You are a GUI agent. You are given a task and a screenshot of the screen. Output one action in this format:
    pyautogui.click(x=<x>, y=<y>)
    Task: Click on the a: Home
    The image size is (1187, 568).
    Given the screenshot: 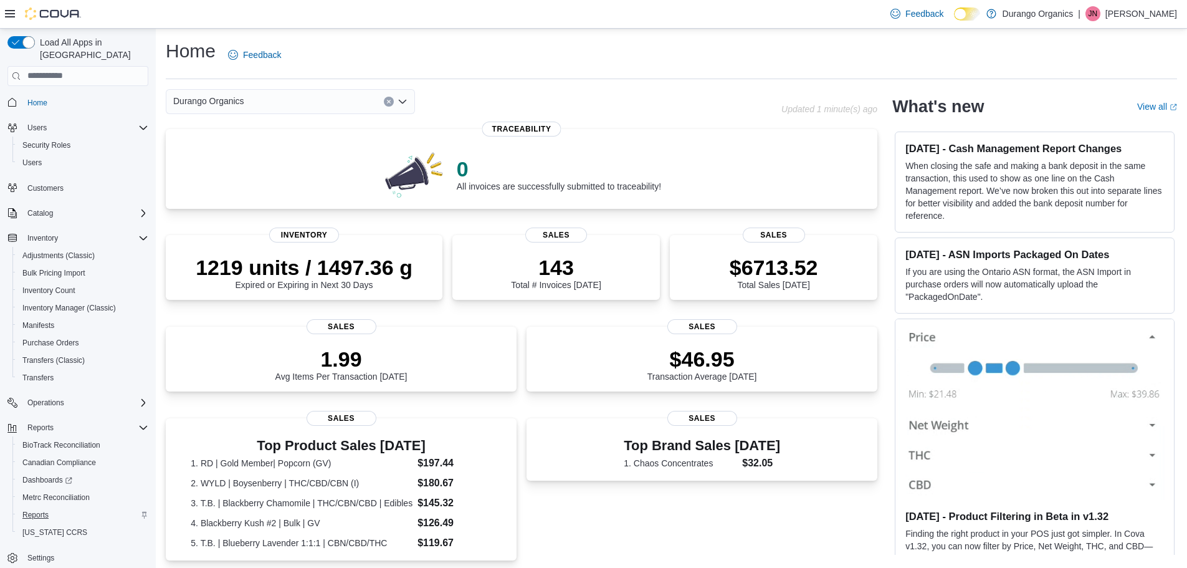 What is the action you would take?
    pyautogui.click(x=37, y=103)
    